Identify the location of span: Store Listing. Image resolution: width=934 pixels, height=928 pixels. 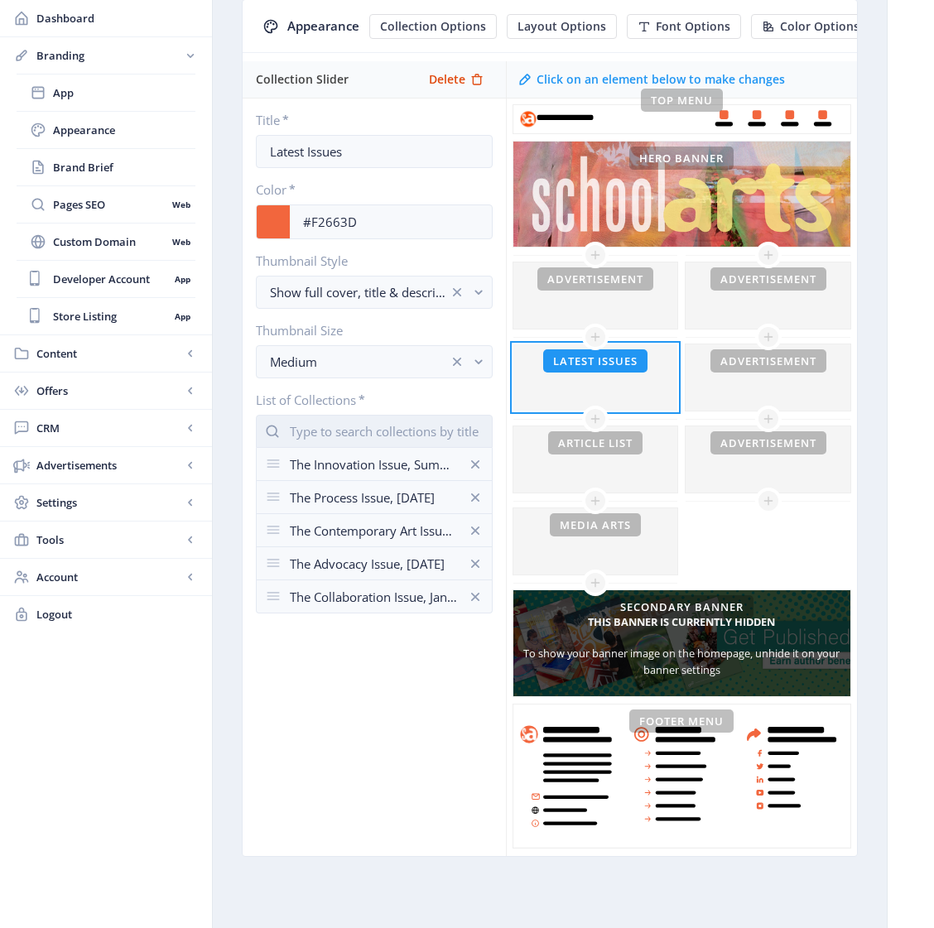
(111, 316).